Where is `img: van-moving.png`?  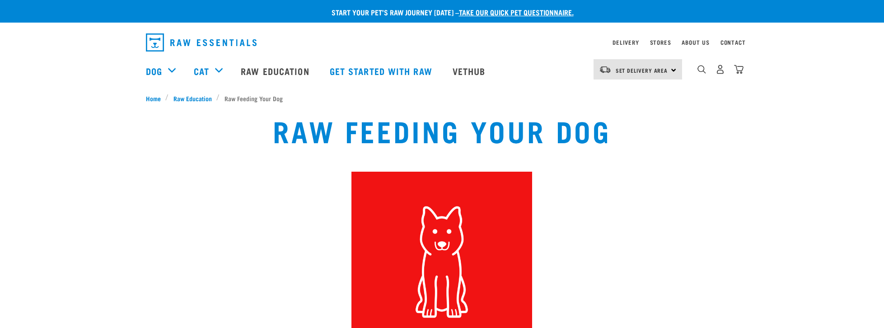
img: van-moving.png is located at coordinates (605, 70).